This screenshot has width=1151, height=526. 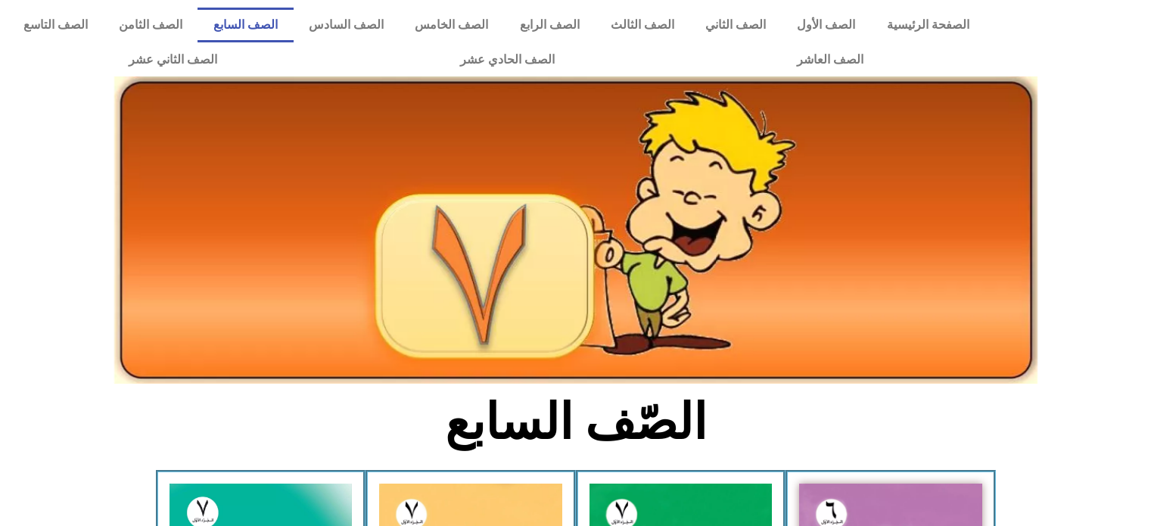 What do you see at coordinates (826, 25) in the screenshot?
I see `a: الصف الأول` at bounding box center [826, 25].